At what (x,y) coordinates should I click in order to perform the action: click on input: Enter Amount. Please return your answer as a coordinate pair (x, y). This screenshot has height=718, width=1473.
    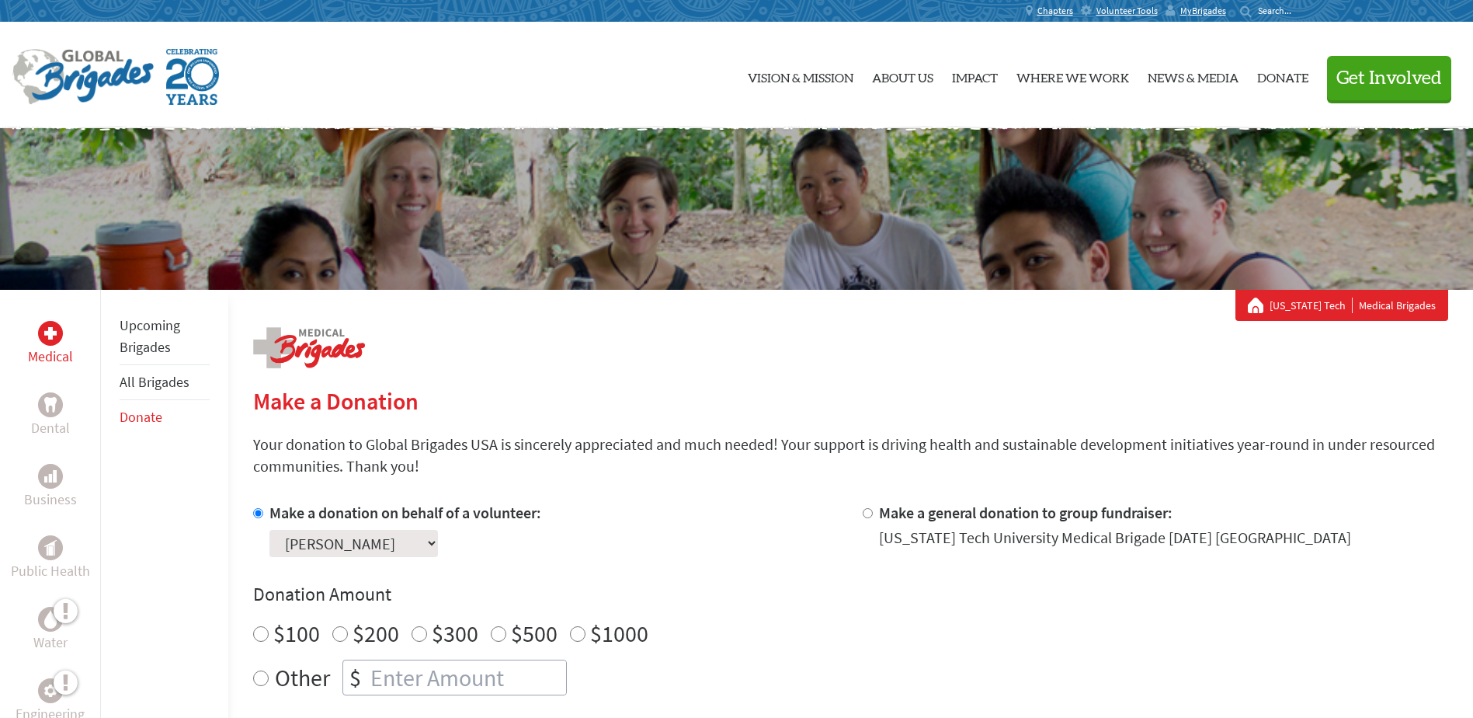
    Looking at the image, I should click on (467, 677).